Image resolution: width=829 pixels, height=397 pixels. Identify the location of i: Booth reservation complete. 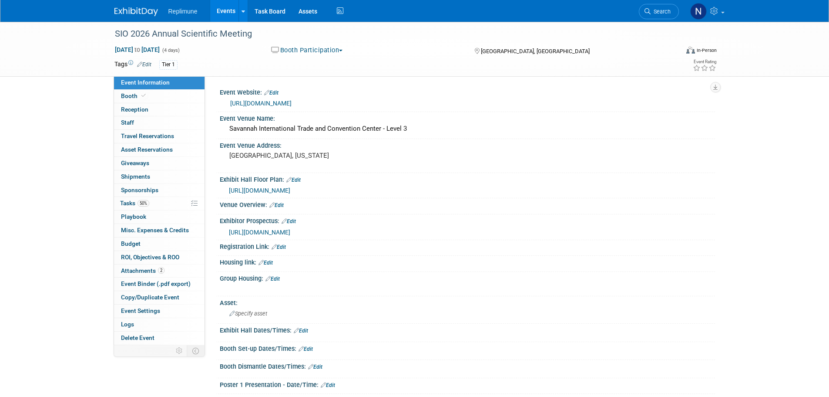
(144, 95).